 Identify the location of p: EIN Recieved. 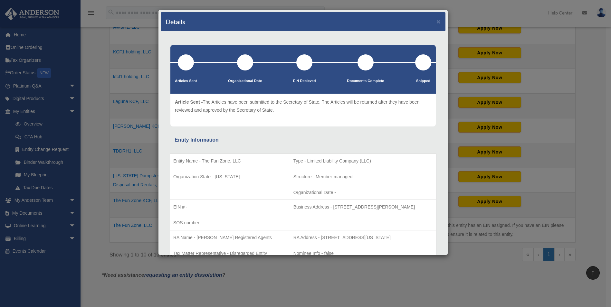
(305, 81).